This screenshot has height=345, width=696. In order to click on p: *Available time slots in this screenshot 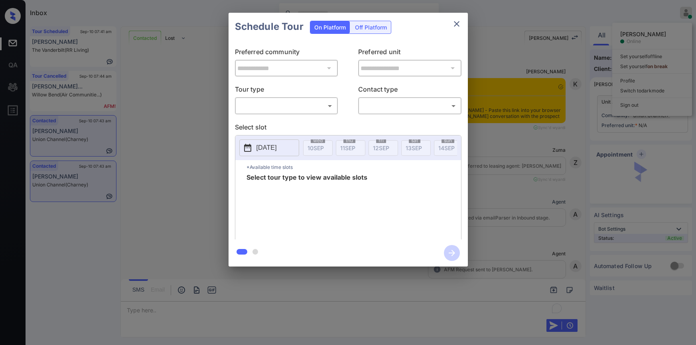, I will do `click(354, 167)`.